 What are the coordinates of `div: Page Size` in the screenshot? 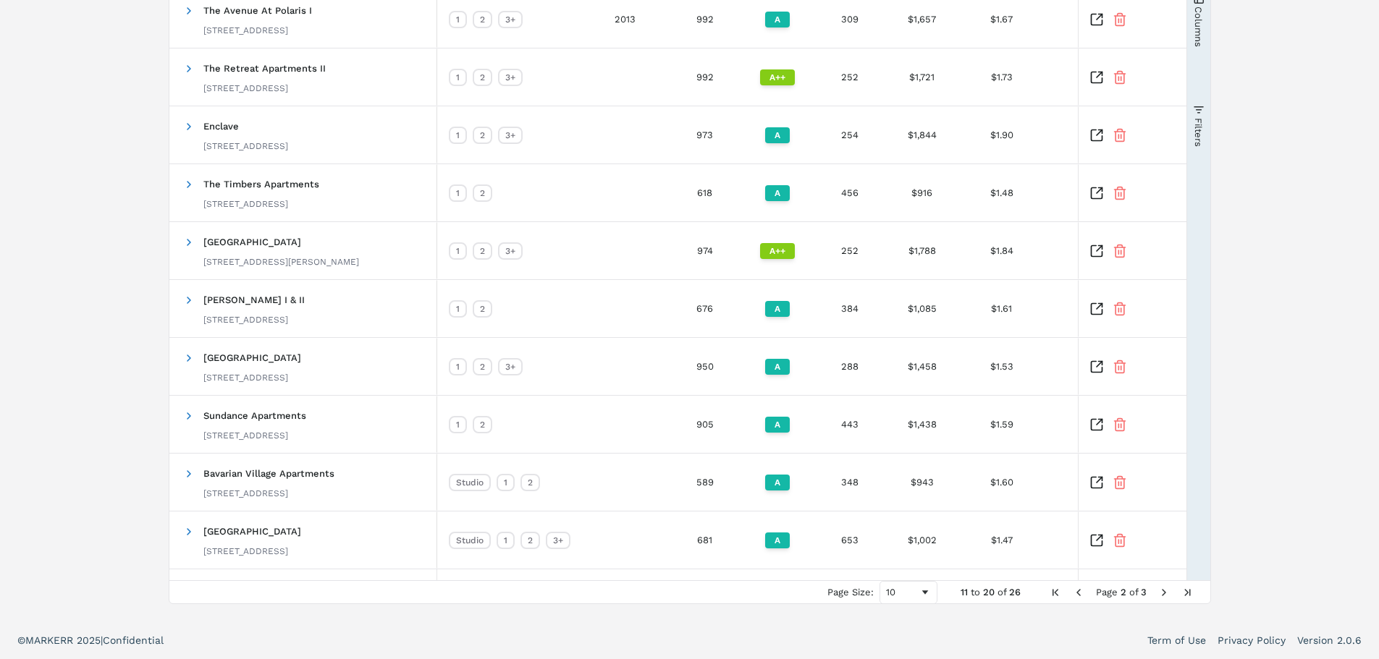 It's located at (908, 593).